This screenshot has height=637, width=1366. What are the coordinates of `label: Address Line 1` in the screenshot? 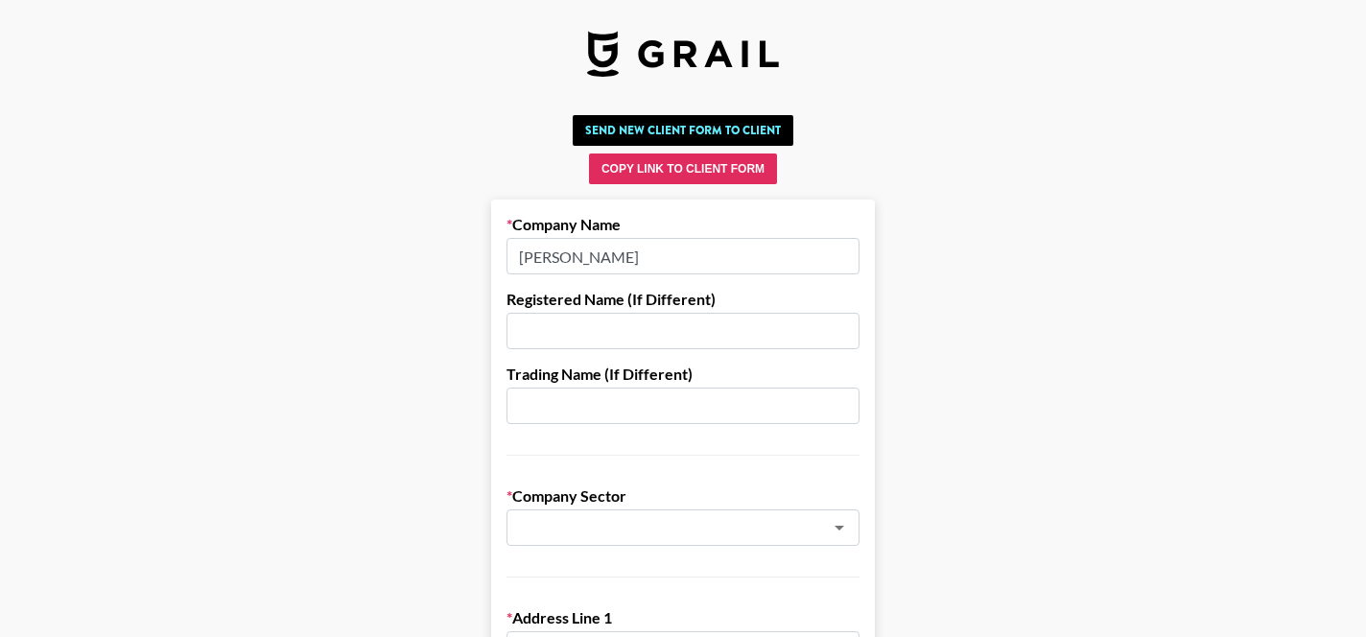 It's located at (683, 618).